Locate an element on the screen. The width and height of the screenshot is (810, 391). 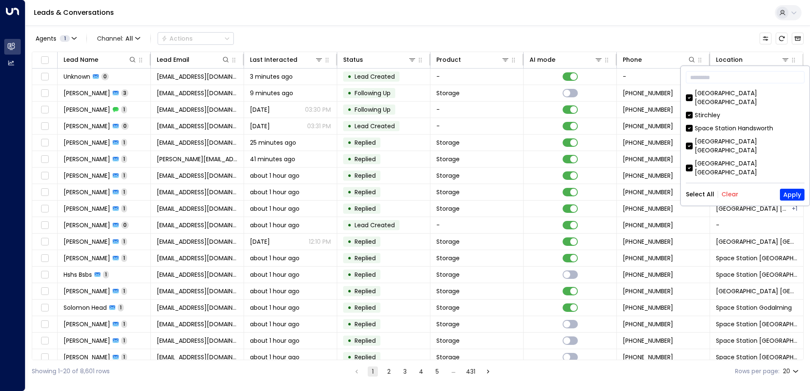
button: Channel:All is located at coordinates (119, 39).